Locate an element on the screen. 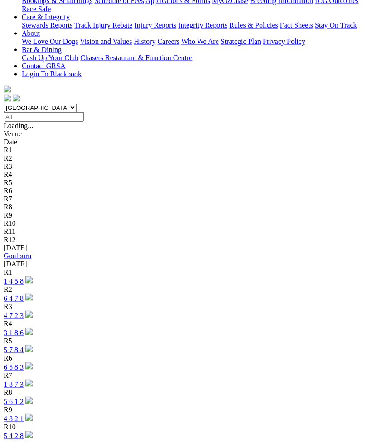  a: Race Safe is located at coordinates (36, 9).